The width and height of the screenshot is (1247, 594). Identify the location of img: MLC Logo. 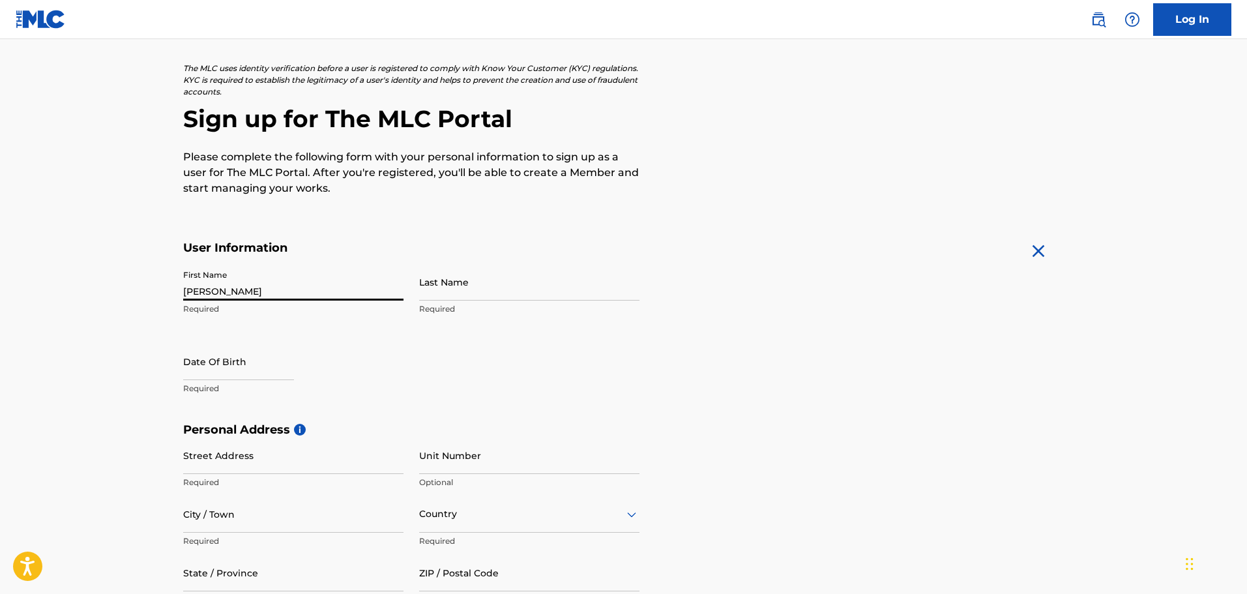
(40, 19).